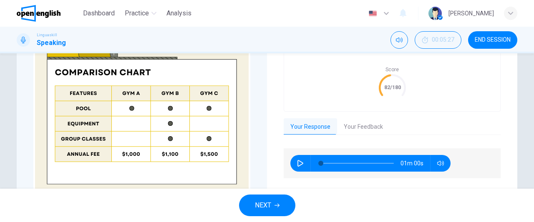 The width and height of the screenshot is (534, 222). Describe the element at coordinates (179, 13) in the screenshot. I see `span: Analysis` at that location.